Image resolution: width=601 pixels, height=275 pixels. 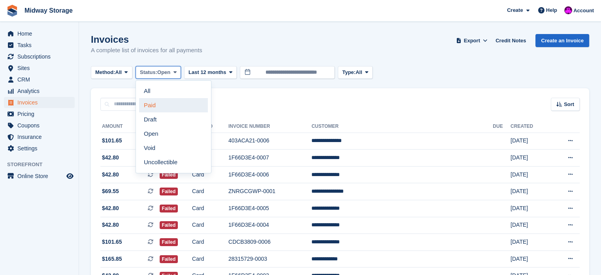 I want to click on span: Coupons, so click(x=41, y=125).